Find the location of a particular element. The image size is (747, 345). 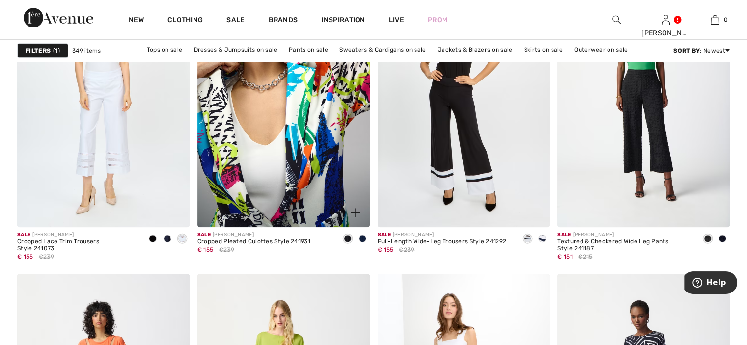

strong: Sort By is located at coordinates (687, 51).